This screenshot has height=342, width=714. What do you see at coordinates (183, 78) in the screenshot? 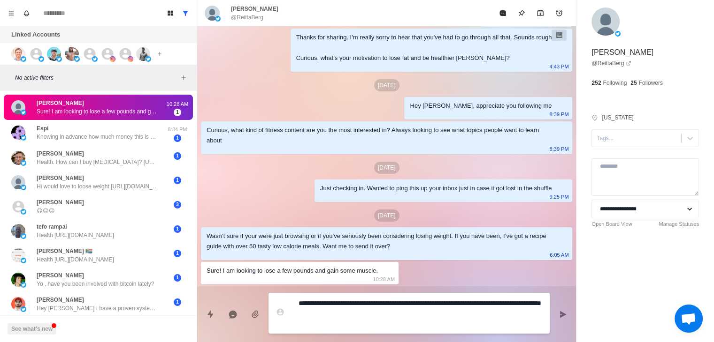
I see `button: Add filters` at bounding box center [183, 78].